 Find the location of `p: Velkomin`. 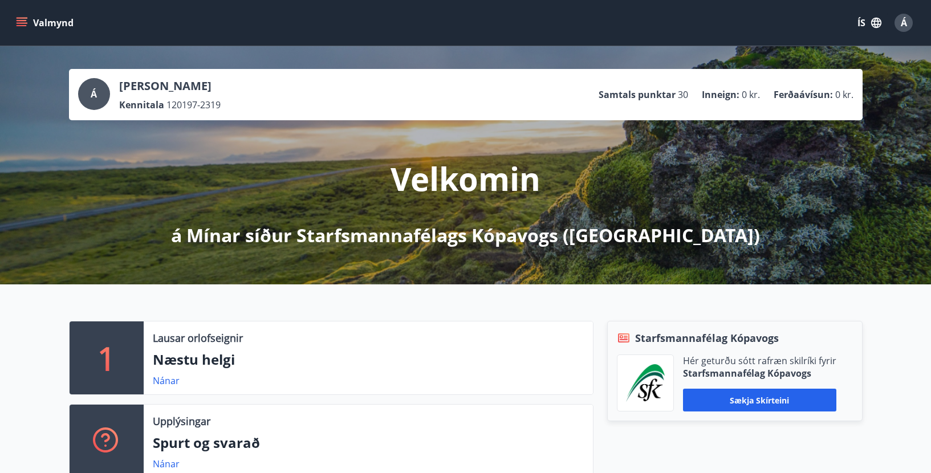

p: Velkomin is located at coordinates (465, 178).